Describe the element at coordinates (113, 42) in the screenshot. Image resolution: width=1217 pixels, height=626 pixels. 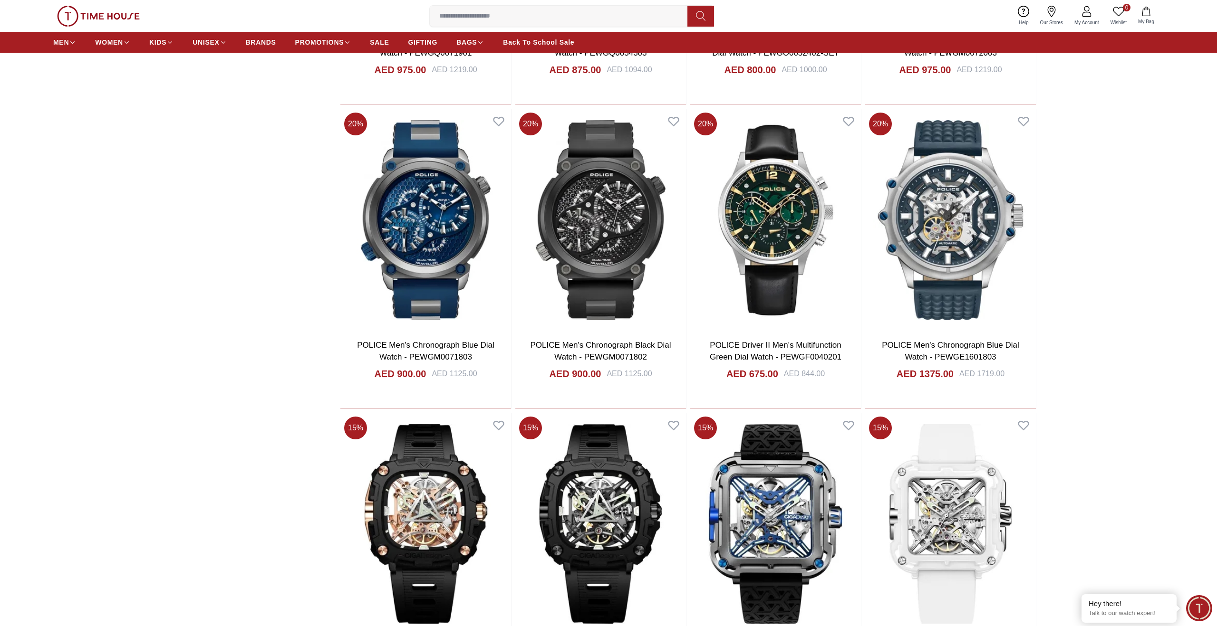
I see `a: WOMEN` at that location.